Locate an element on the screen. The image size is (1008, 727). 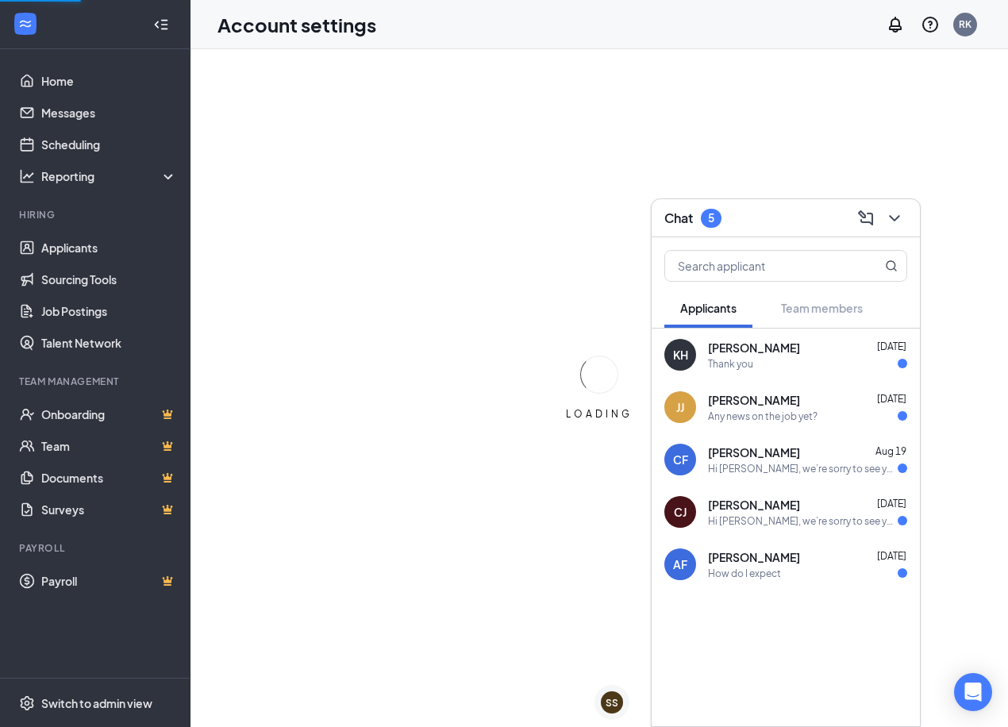
a: OnboardingCrown is located at coordinates (109, 414).